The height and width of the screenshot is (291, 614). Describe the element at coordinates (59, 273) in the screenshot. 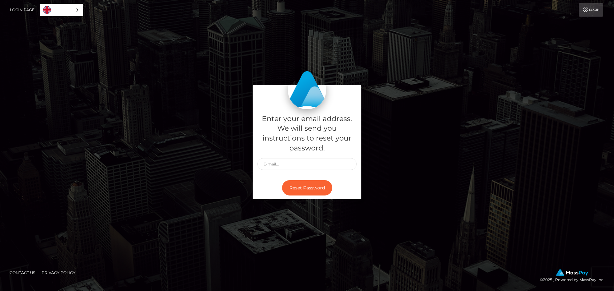

I see `a: Privacy Policy` at that location.